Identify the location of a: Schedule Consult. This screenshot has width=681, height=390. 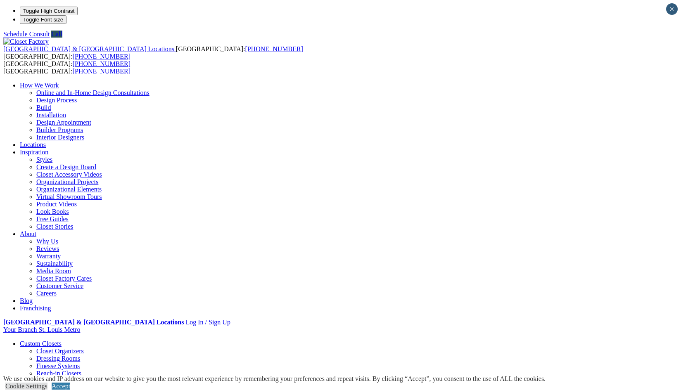
(26, 34).